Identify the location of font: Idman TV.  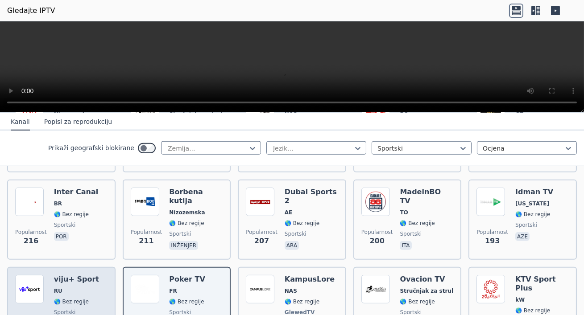
(534, 192).